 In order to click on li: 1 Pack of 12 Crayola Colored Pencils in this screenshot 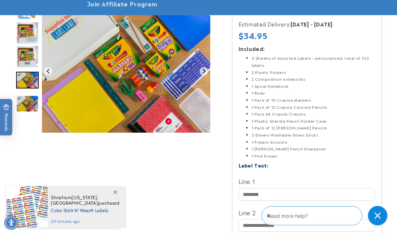, I will do `click(314, 107)`.